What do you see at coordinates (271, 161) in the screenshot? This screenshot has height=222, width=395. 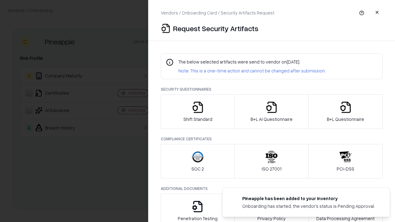 I see `button: ISO 27001` at bounding box center [271, 161].